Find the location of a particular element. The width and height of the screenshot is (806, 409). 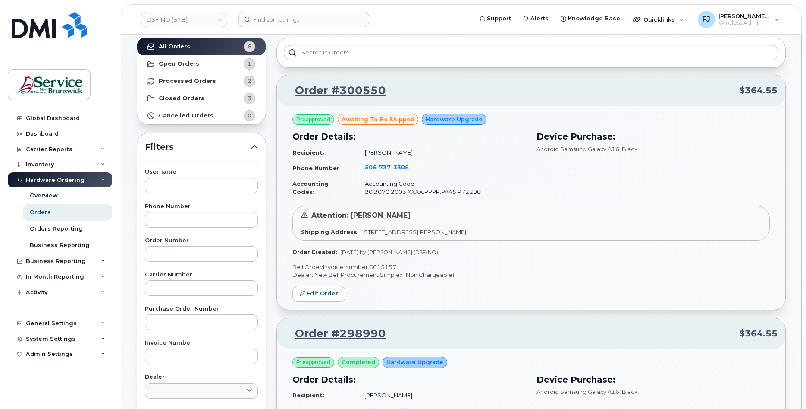

p: Bell Order/Invoice Number 3015157 is located at coordinates (531, 267).